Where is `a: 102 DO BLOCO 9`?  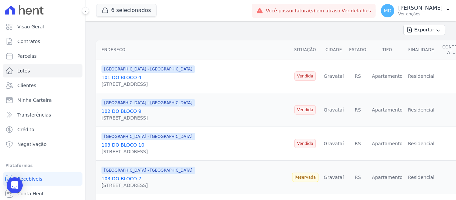 a: 102 DO BLOCO 9 is located at coordinates (122, 111).